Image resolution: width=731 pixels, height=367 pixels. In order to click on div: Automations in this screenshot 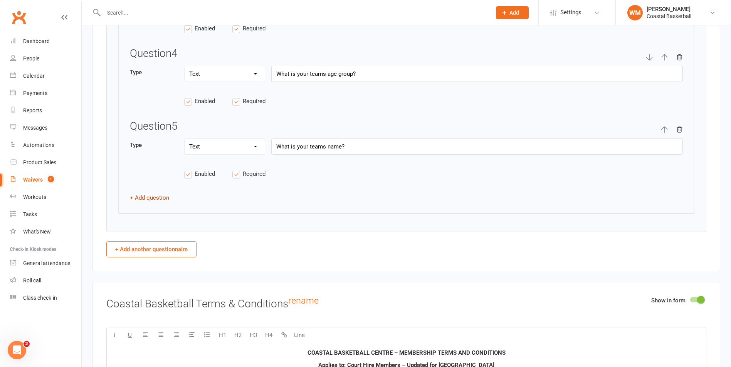, I will do `click(39, 145)`.